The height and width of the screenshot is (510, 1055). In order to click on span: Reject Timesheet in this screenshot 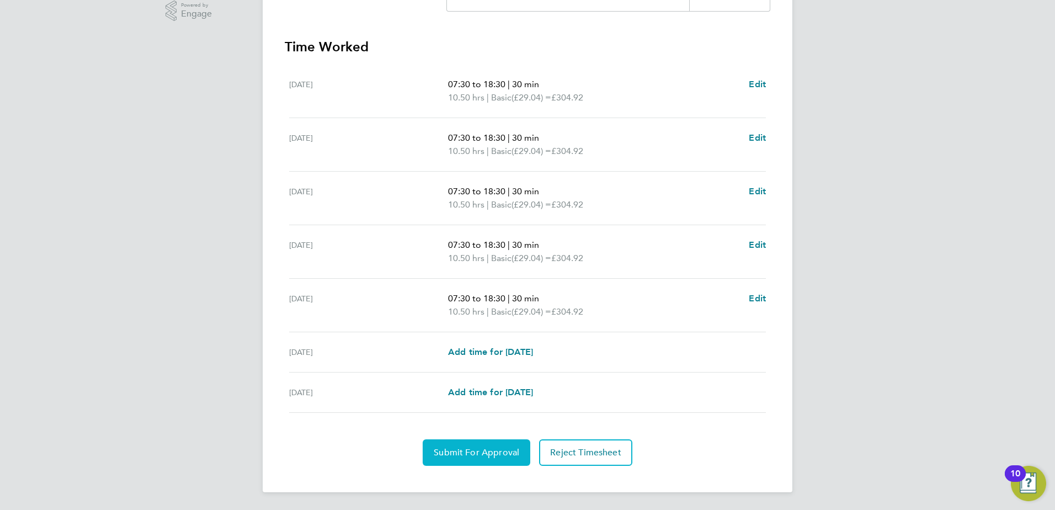, I will do `click(585, 452)`.